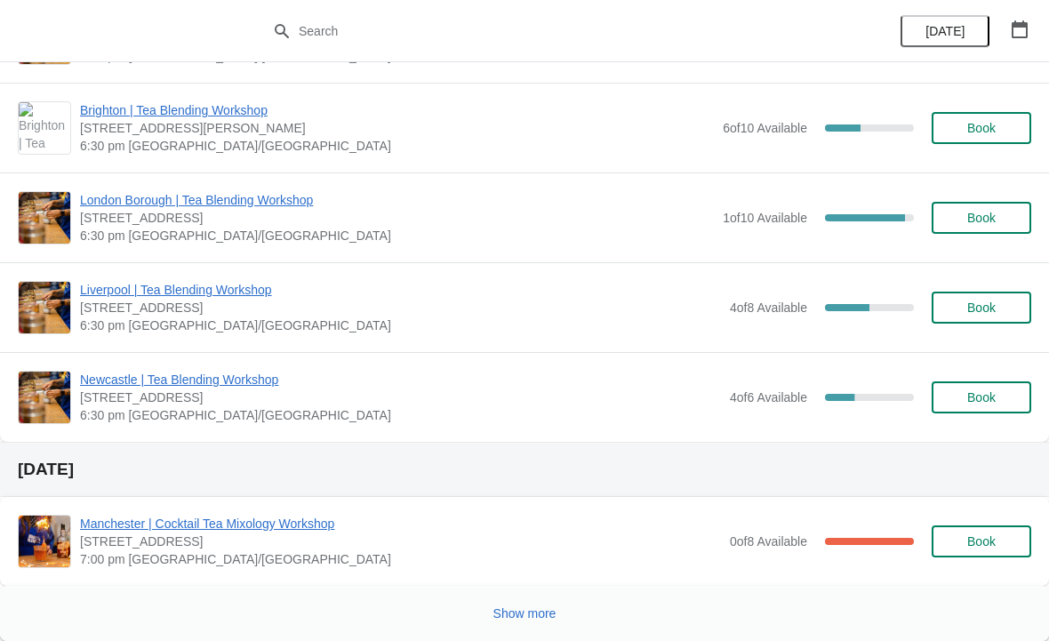 The height and width of the screenshot is (641, 1049). I want to click on span: 0 of 8 Available, so click(768, 541).